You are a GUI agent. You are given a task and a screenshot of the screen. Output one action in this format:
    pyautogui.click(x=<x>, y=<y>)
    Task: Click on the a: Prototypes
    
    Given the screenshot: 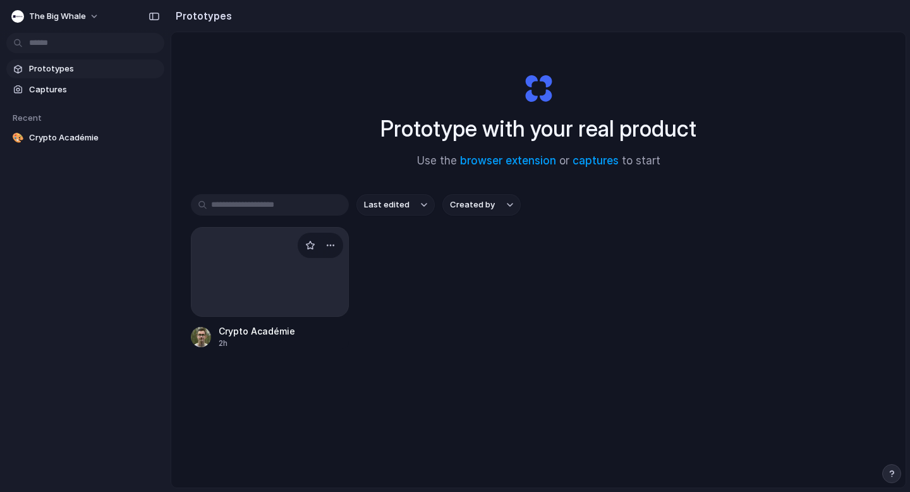 What is the action you would take?
    pyautogui.click(x=85, y=69)
    